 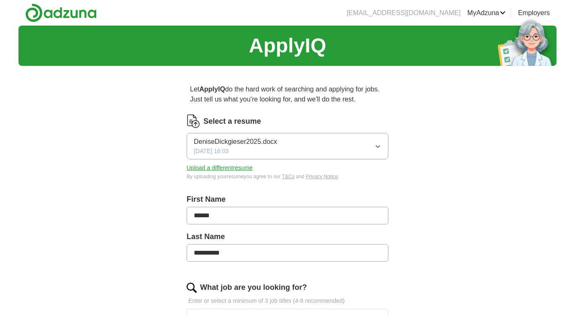 I want to click on a: Employers, so click(x=533, y=13).